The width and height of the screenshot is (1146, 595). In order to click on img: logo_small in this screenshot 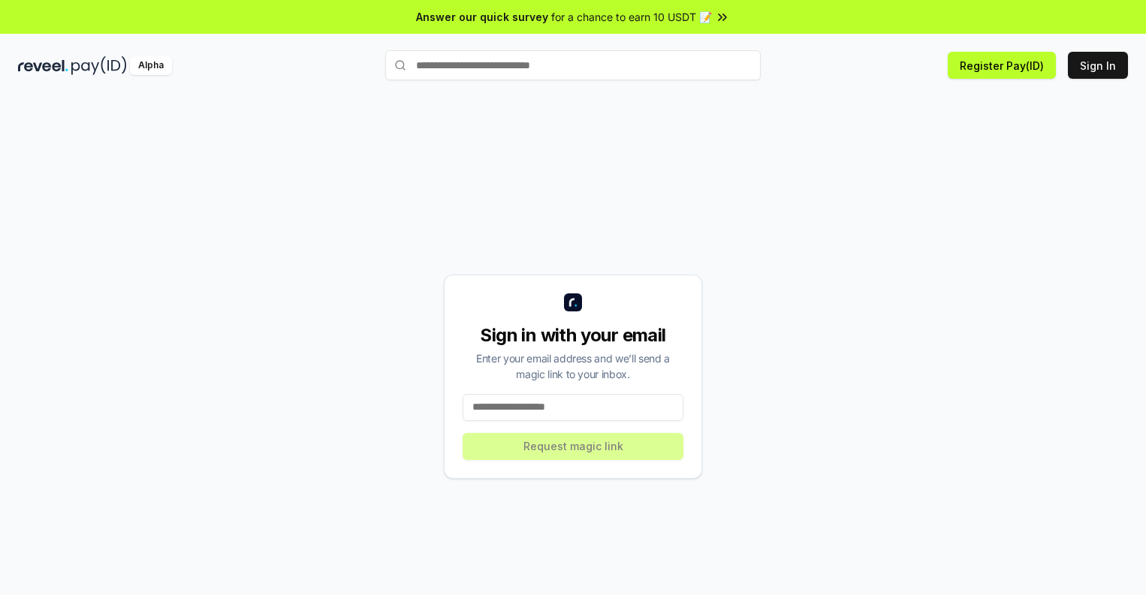, I will do `click(573, 303)`.